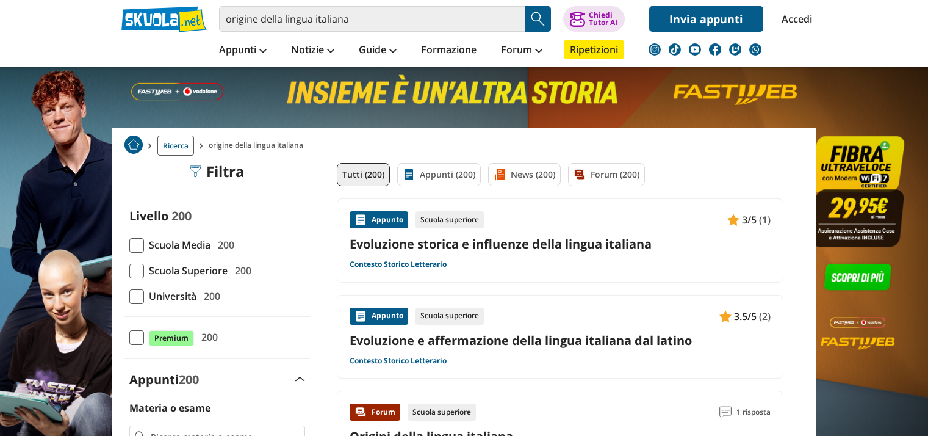 The width and height of the screenshot is (928, 436). I want to click on a: Appunti (200), so click(439, 174).